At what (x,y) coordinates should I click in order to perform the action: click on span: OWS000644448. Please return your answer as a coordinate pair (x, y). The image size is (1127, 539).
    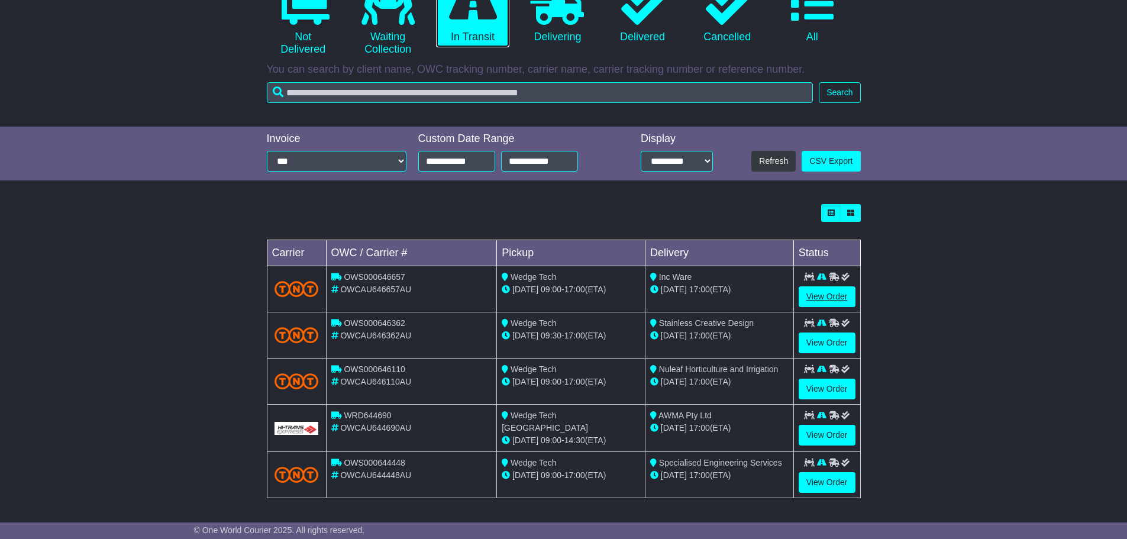
    Looking at the image, I should click on (374, 462).